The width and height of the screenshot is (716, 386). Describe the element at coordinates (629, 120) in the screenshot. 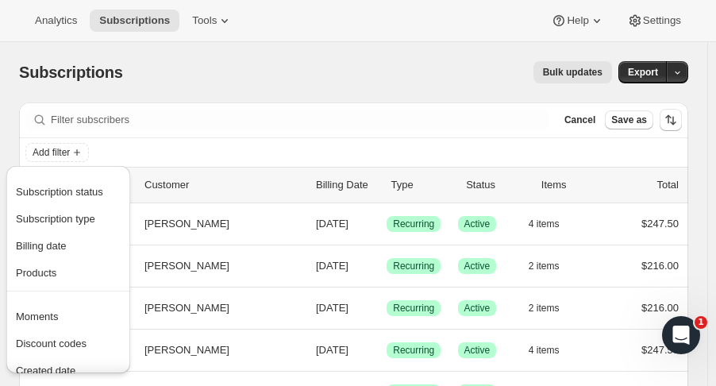

I see `button: Save as` at that location.